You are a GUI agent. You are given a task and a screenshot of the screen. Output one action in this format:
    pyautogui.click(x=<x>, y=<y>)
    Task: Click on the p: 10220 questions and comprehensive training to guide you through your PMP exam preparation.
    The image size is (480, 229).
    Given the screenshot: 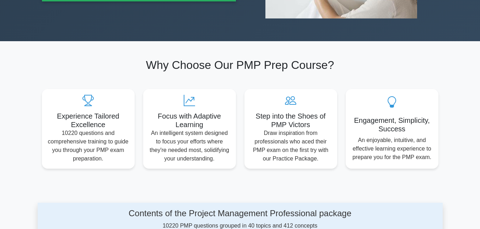 What is the action you would take?
    pyautogui.click(x=88, y=146)
    